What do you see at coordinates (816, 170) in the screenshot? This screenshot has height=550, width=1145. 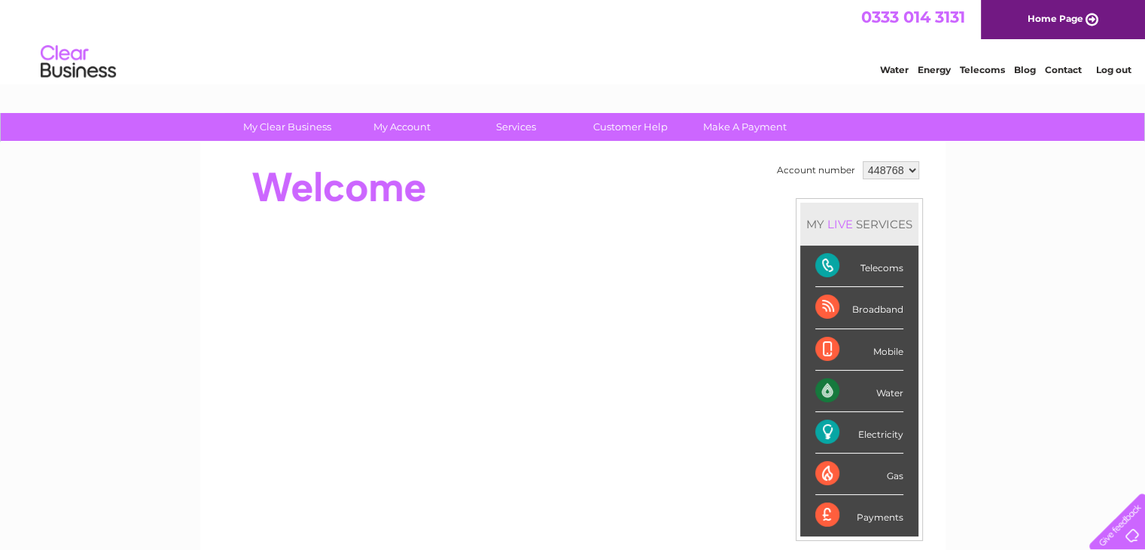 I see `td: Account number` at bounding box center [816, 170].